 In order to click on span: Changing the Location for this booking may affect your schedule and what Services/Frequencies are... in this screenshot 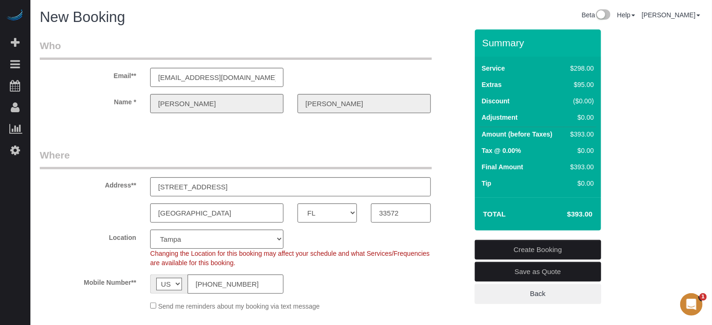, I will do `click(290, 258)`.